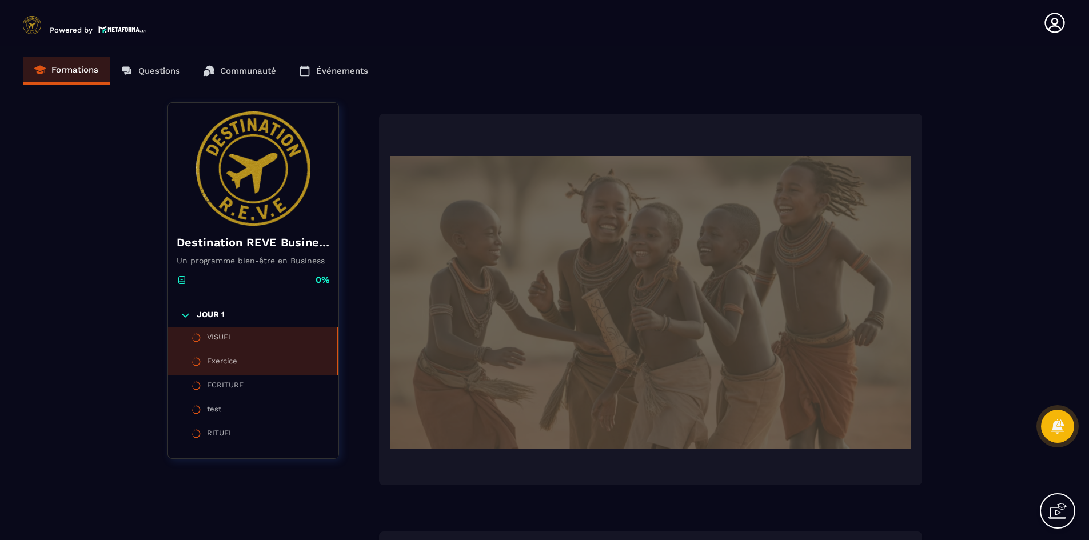 The height and width of the screenshot is (540, 1089). What do you see at coordinates (253, 242) in the screenshot?
I see `h4: Destination REVE Business` at bounding box center [253, 242].